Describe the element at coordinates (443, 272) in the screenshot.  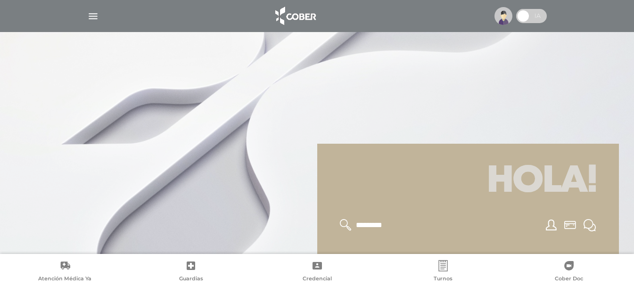
I see `a: Turnos` at that location.